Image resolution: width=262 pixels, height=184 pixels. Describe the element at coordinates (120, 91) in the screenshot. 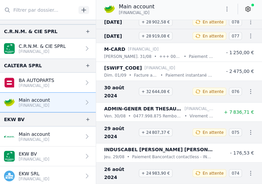

I see `span: 30 août 2024` at that location.